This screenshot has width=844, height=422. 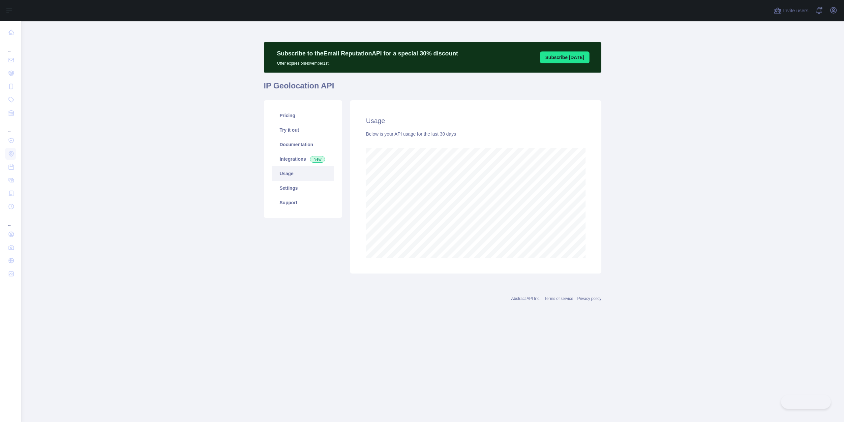 What do you see at coordinates (303, 159) in the screenshot?
I see `a: Integrations New` at bounding box center [303, 159].